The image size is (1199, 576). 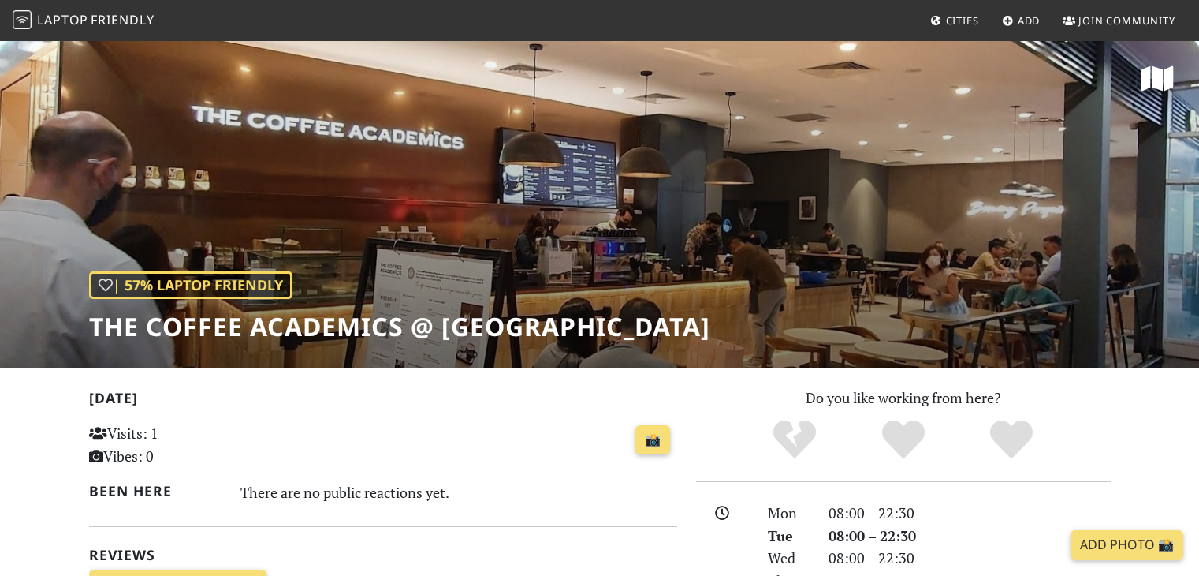 What do you see at coordinates (1011, 439) in the screenshot?
I see `div: Definitely!` at bounding box center [1011, 439].